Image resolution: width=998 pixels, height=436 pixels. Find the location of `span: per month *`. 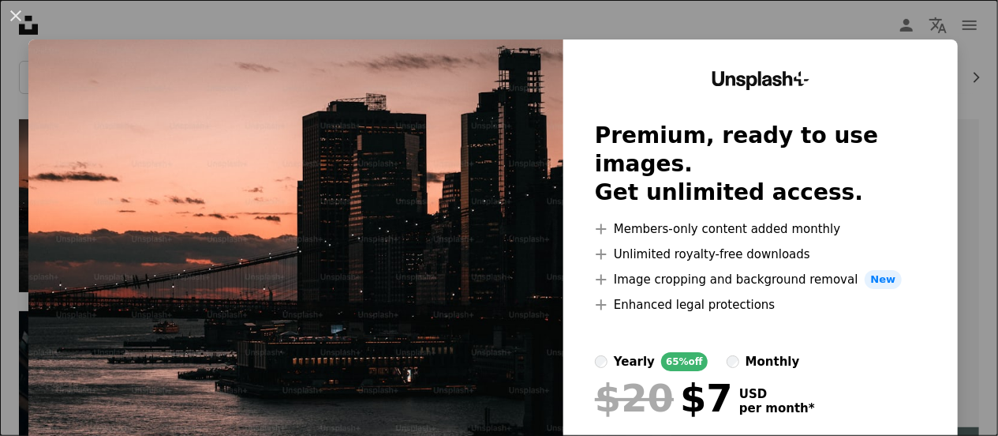

span: per month * is located at coordinates (777, 408).